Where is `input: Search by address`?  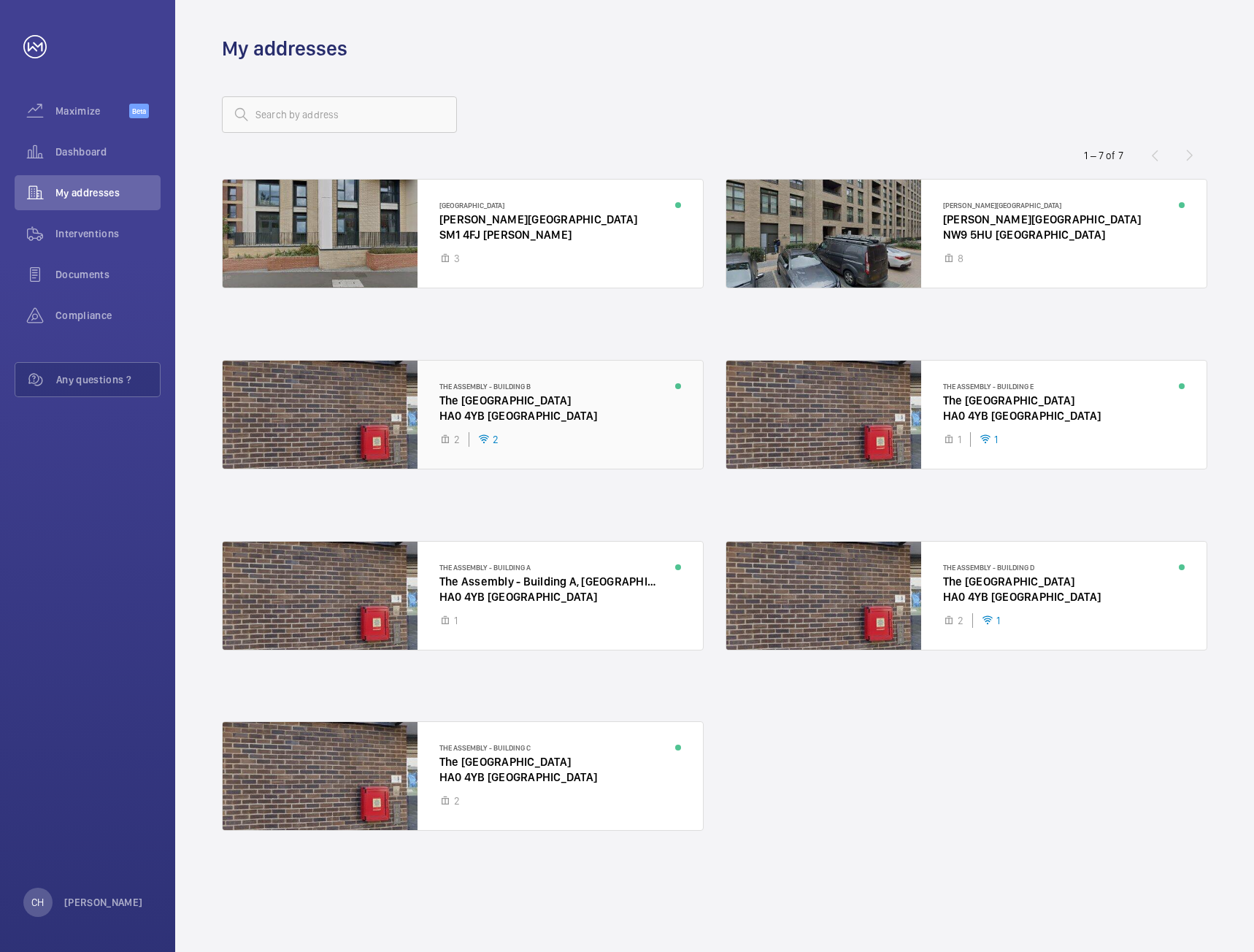
input: Search by address is located at coordinates (340, 115).